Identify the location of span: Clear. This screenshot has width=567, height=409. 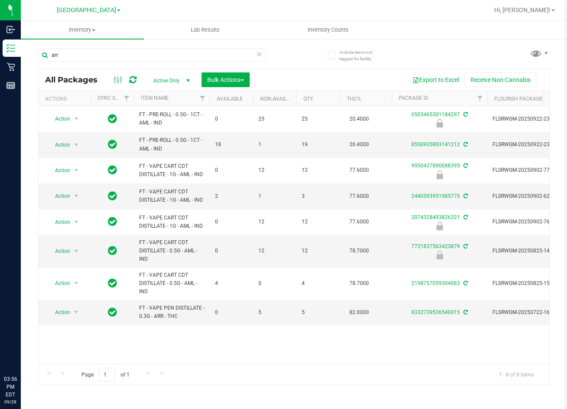
(259, 54).